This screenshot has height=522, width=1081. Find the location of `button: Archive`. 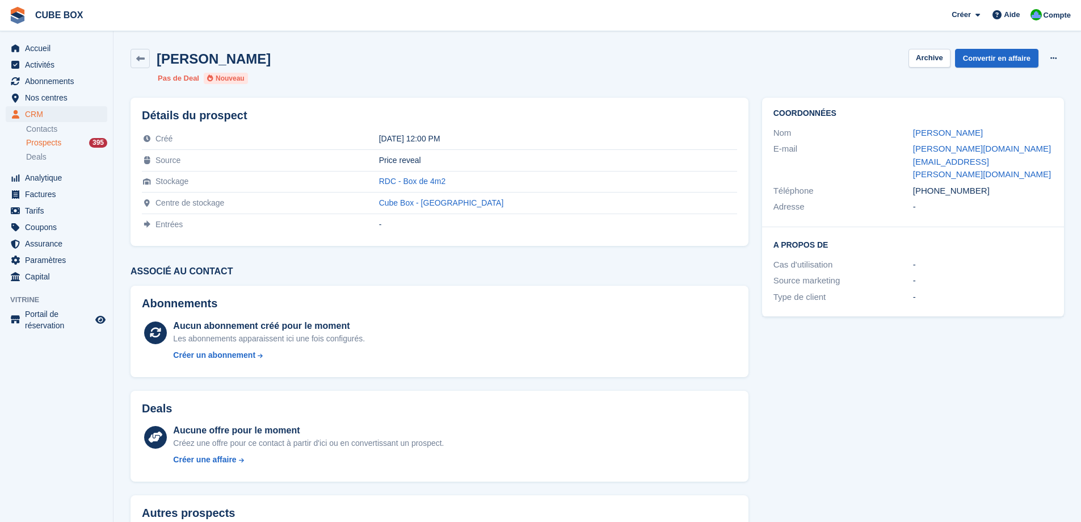

button: Archive is located at coordinates (930, 58).